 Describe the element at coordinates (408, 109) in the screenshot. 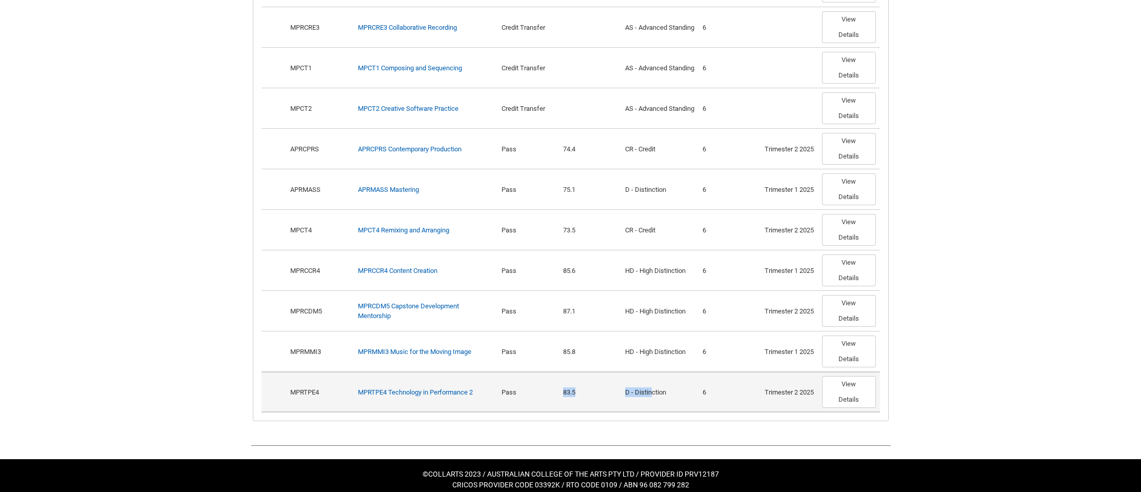

I see `div: MPCT2 Creative Software Practice` at that location.